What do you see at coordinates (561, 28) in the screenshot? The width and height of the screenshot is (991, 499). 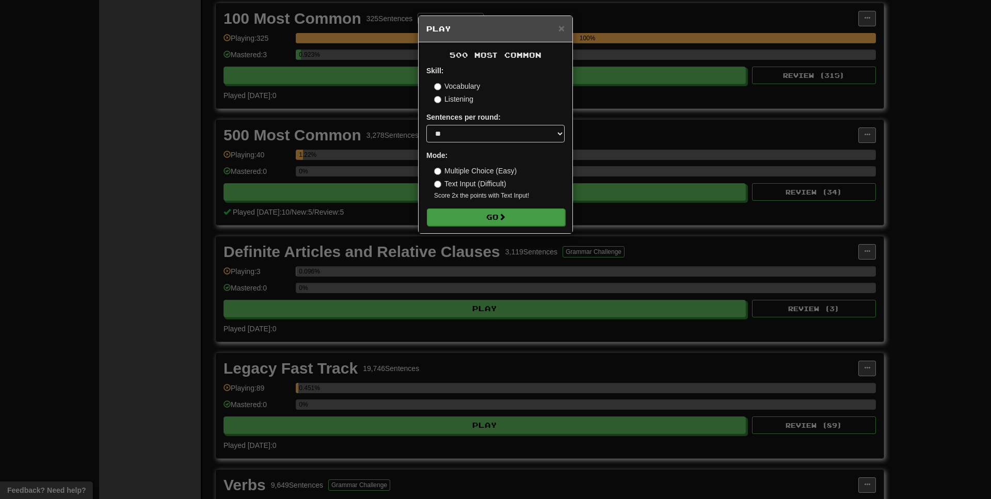 I see `button: Close` at bounding box center [561, 28].